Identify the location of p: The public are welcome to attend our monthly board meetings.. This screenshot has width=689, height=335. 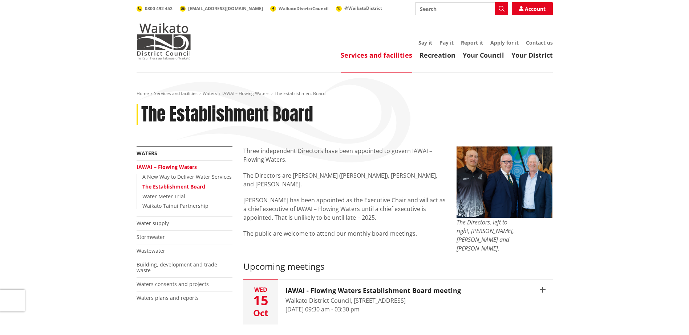
(345, 234).